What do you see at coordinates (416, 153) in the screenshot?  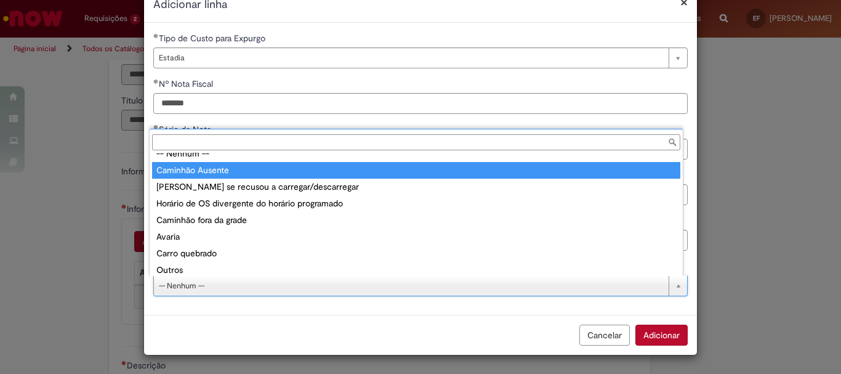 I see `div: -- Nenhum --` at bounding box center [416, 153].